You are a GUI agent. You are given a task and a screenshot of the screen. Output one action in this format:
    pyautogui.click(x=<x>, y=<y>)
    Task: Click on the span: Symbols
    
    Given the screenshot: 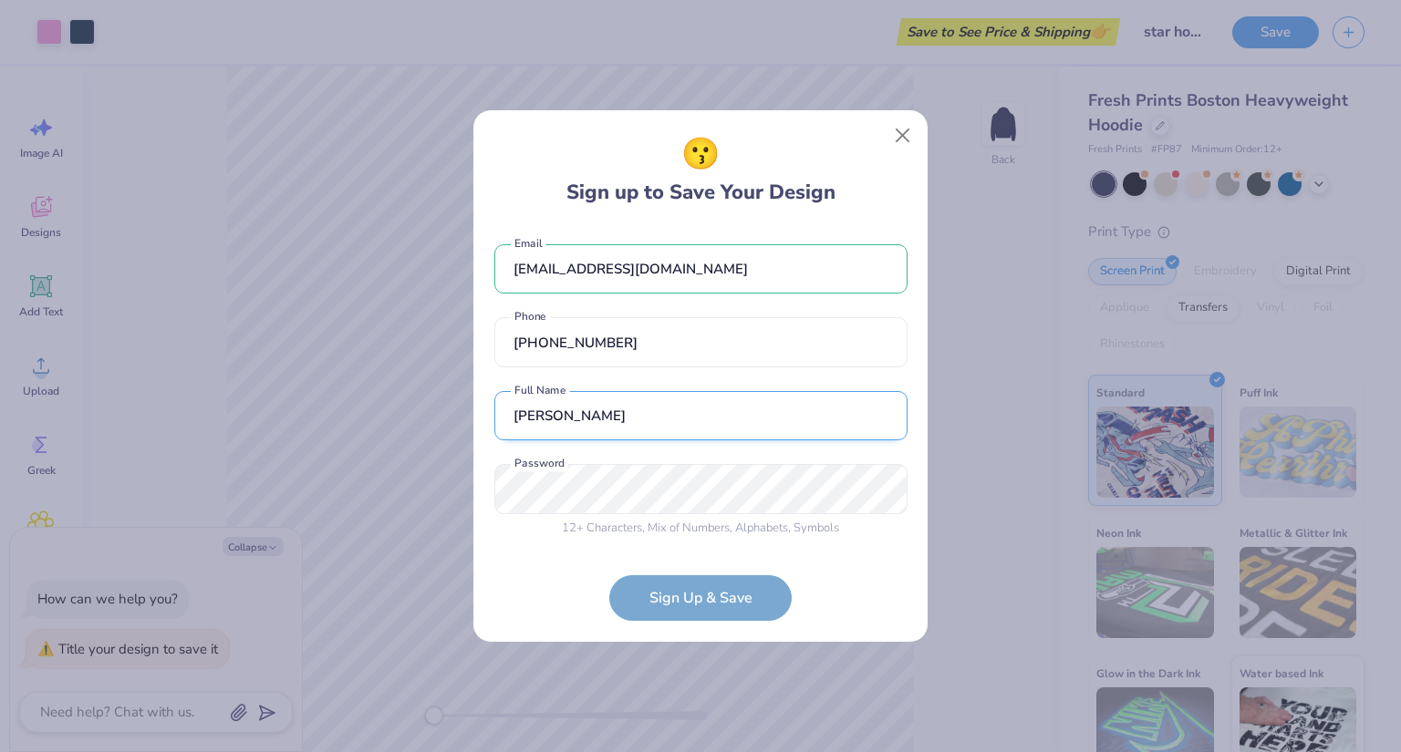 What is the action you would take?
    pyautogui.click(x=816, y=528)
    